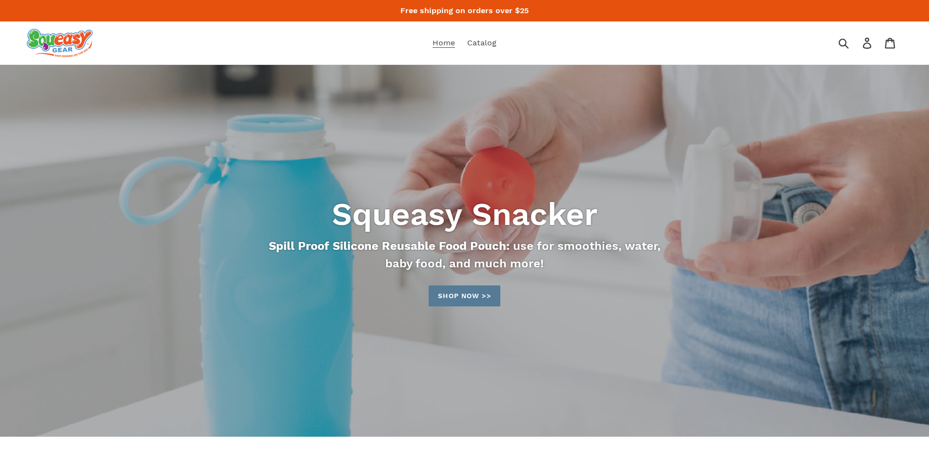 The image size is (929, 465). What do you see at coordinates (464, 296) in the screenshot?
I see `a: Shop now >>: Catalog` at bounding box center [464, 296].